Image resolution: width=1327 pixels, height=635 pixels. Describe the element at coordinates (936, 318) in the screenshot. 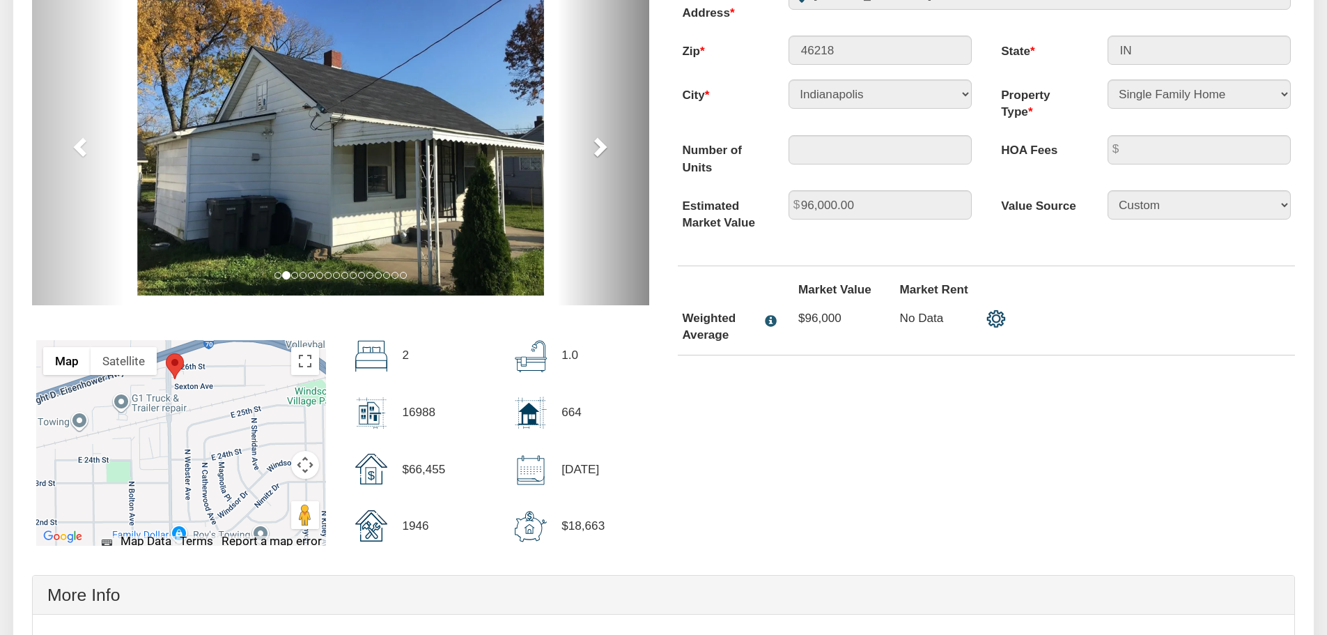

I see `p: No Data` at that location.